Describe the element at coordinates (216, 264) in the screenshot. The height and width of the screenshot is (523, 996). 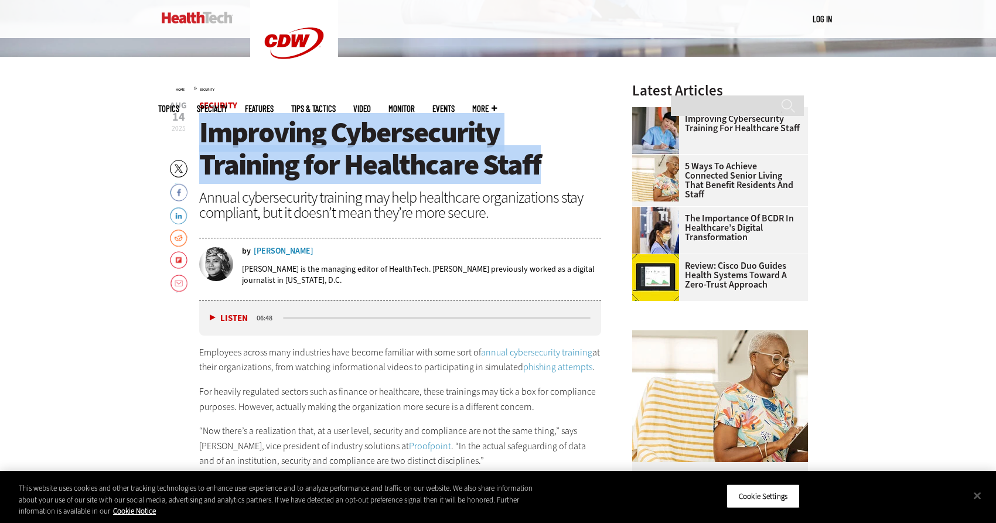
I see `img: Teta-Alim` at that location.